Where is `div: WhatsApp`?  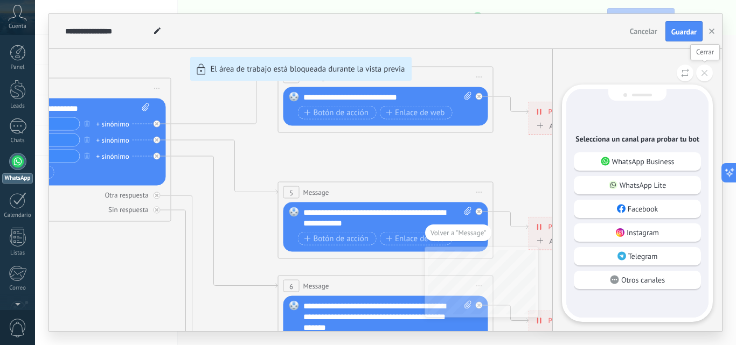 div: WhatsApp is located at coordinates (17, 178).